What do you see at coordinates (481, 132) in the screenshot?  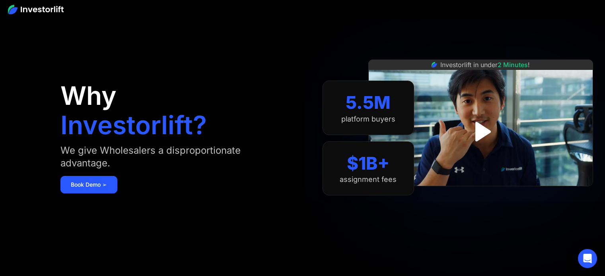 I see `a: open lightbox` at bounding box center [481, 132].